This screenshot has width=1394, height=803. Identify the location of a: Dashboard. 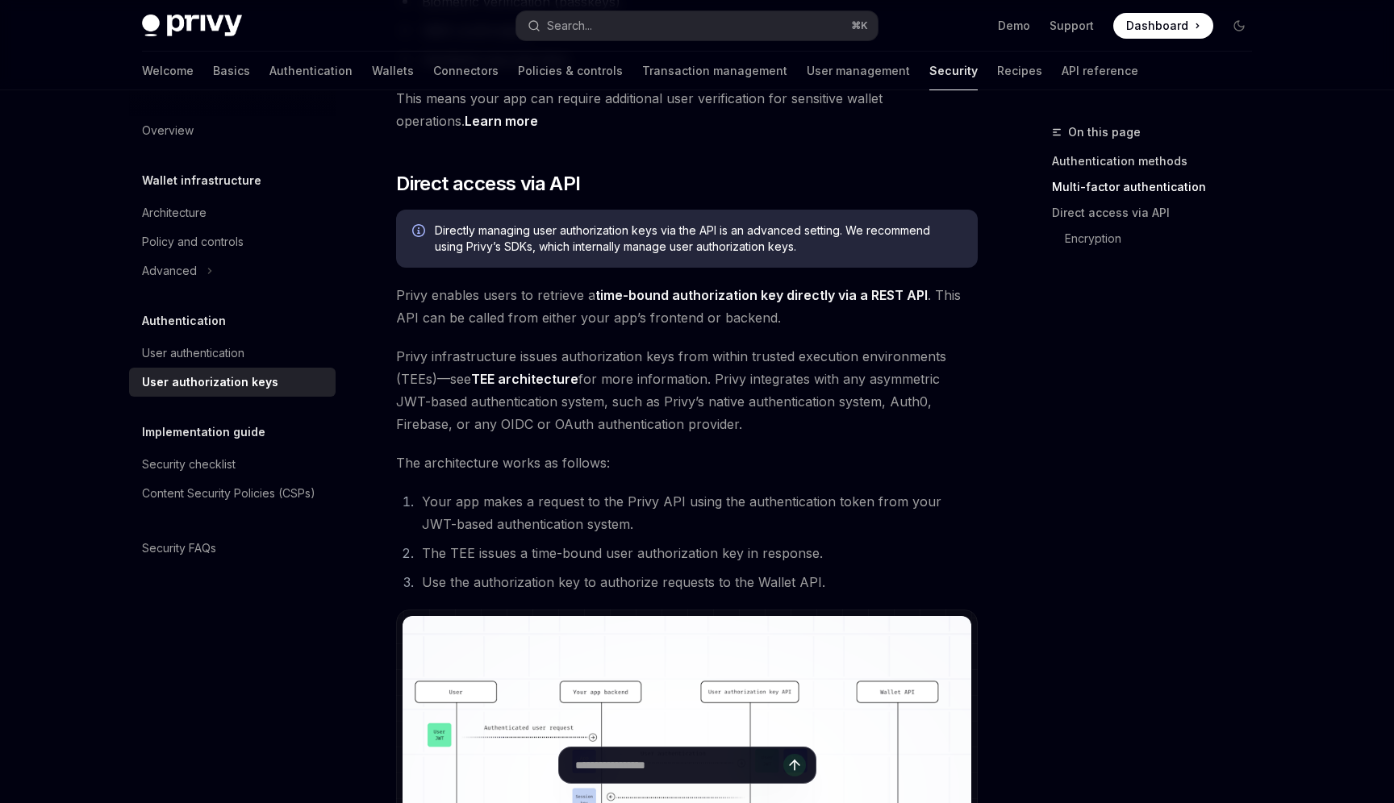
(1163, 26).